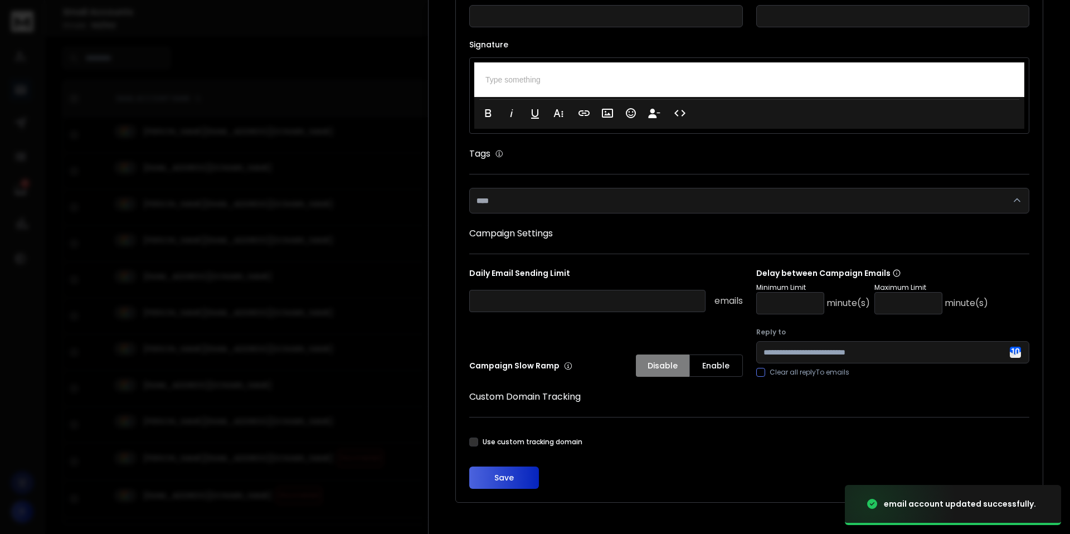 This screenshot has width=1070, height=534. What do you see at coordinates (488, 113) in the screenshot?
I see `button: Bold (⌘B)` at bounding box center [488, 113].